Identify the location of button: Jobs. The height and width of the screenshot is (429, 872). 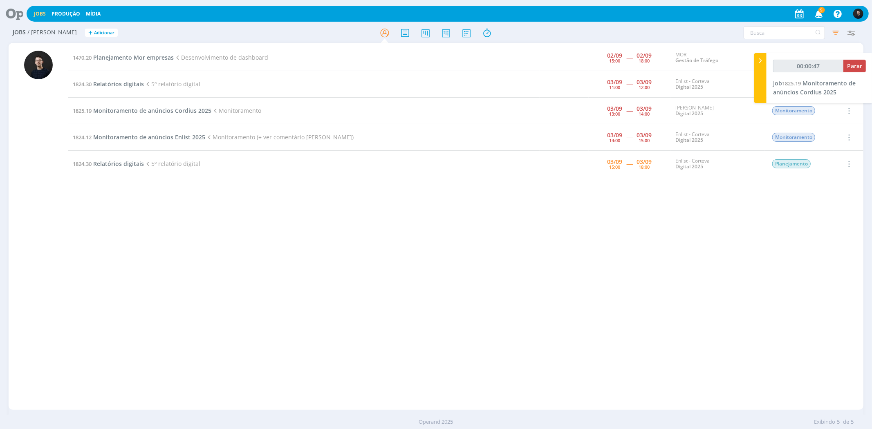
(40, 14).